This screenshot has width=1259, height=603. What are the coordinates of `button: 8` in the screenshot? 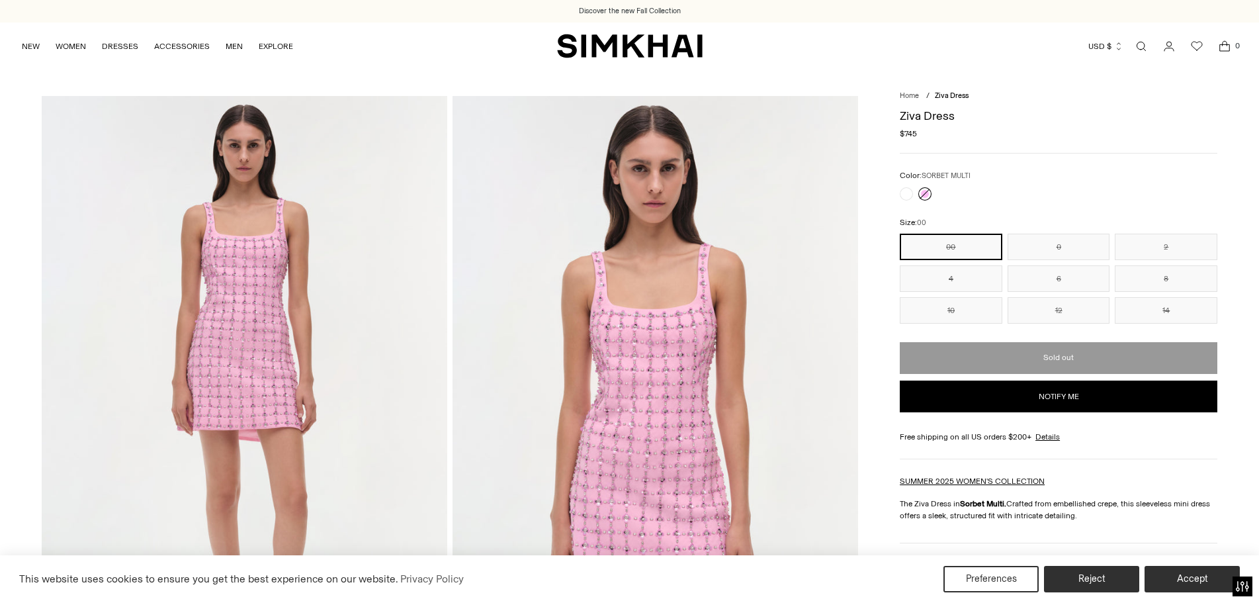 It's located at (1166, 279).